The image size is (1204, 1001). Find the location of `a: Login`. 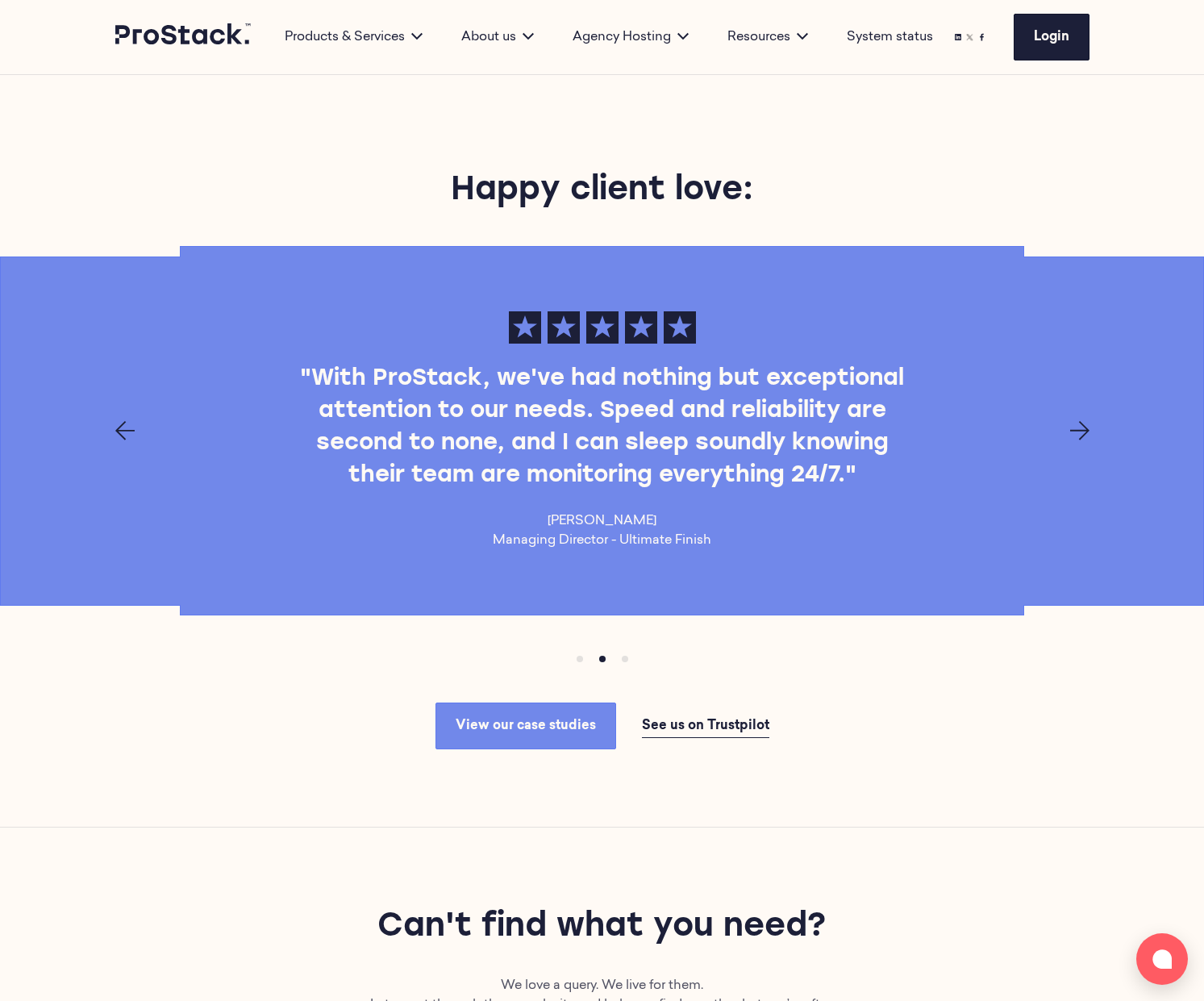

a: Login is located at coordinates (1052, 37).